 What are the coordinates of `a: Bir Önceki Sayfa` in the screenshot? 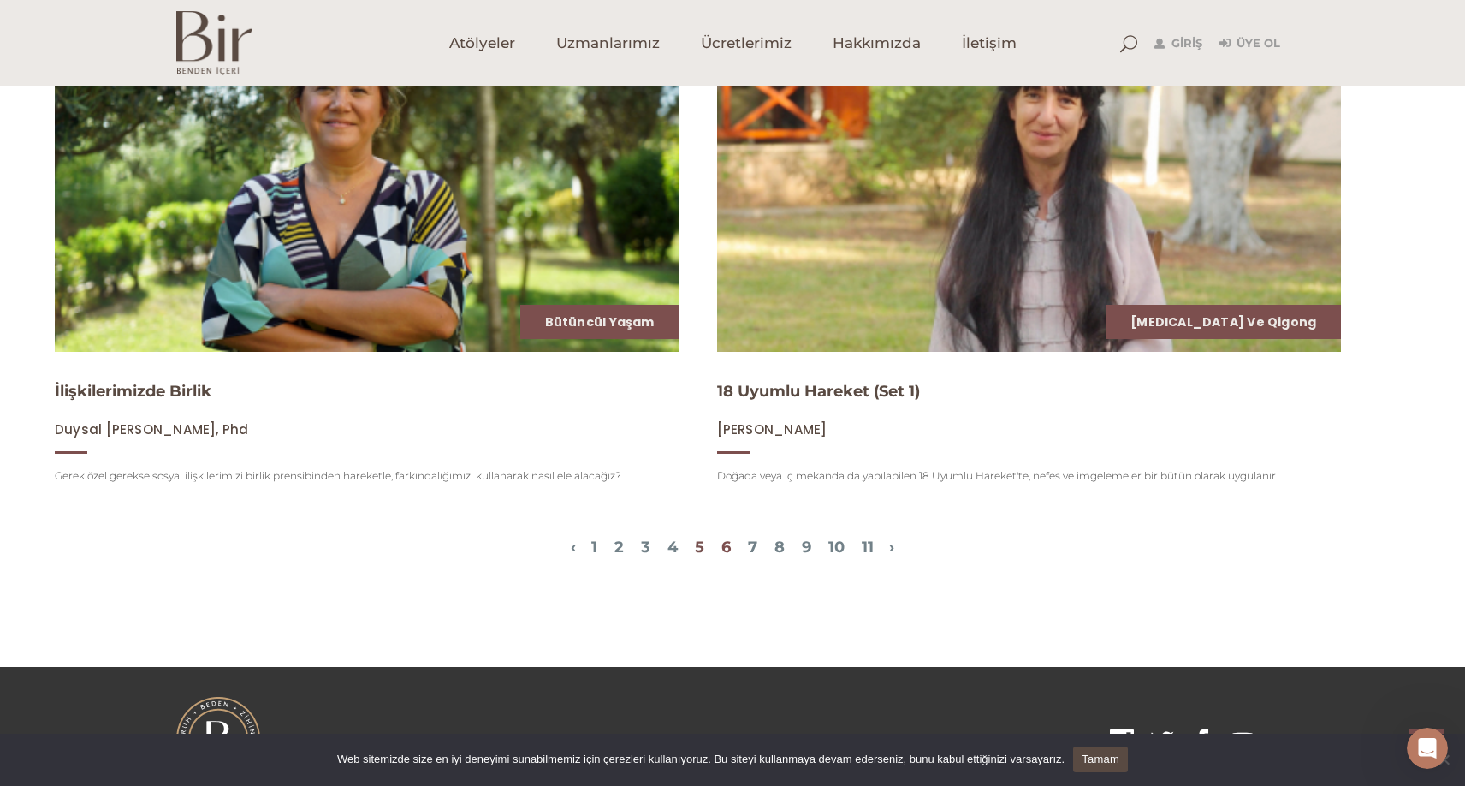 It's located at (574, 547).